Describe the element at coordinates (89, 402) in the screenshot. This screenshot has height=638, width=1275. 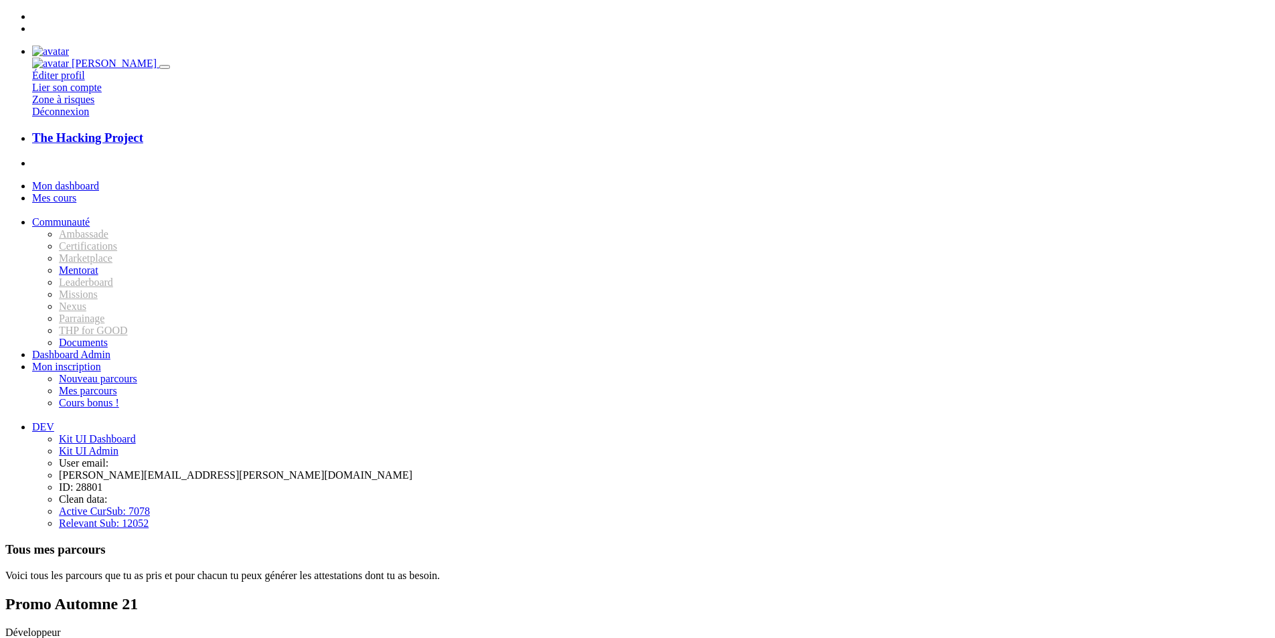
I see `a: Cours bonus !` at that location.